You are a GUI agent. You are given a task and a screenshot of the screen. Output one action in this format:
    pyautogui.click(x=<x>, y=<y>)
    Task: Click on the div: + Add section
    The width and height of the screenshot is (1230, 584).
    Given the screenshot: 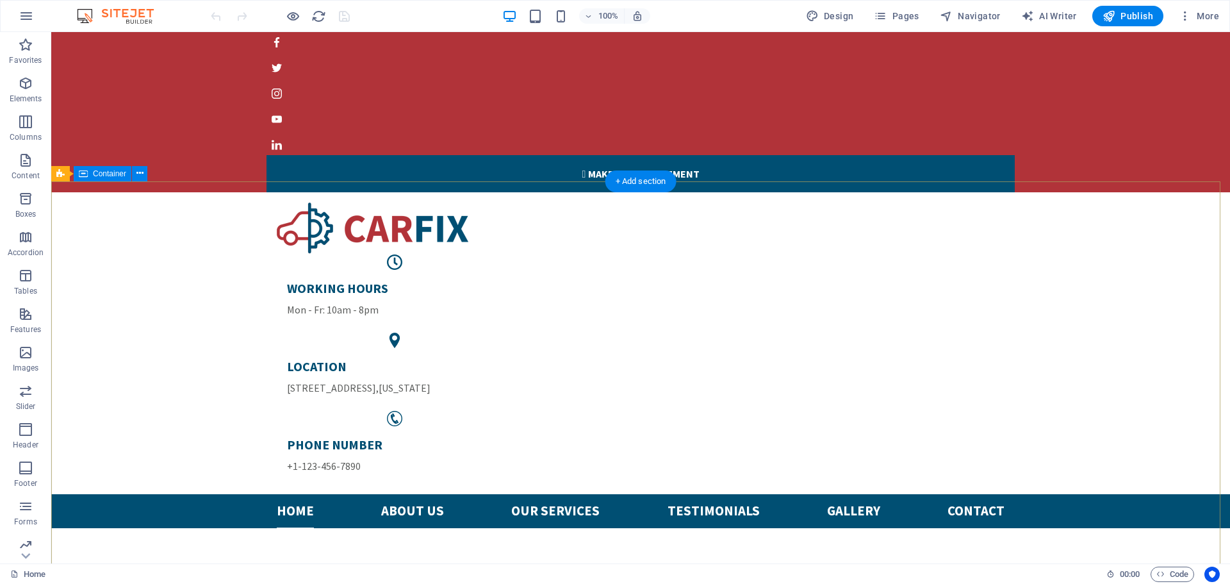 What is the action you would take?
    pyautogui.click(x=641, y=181)
    